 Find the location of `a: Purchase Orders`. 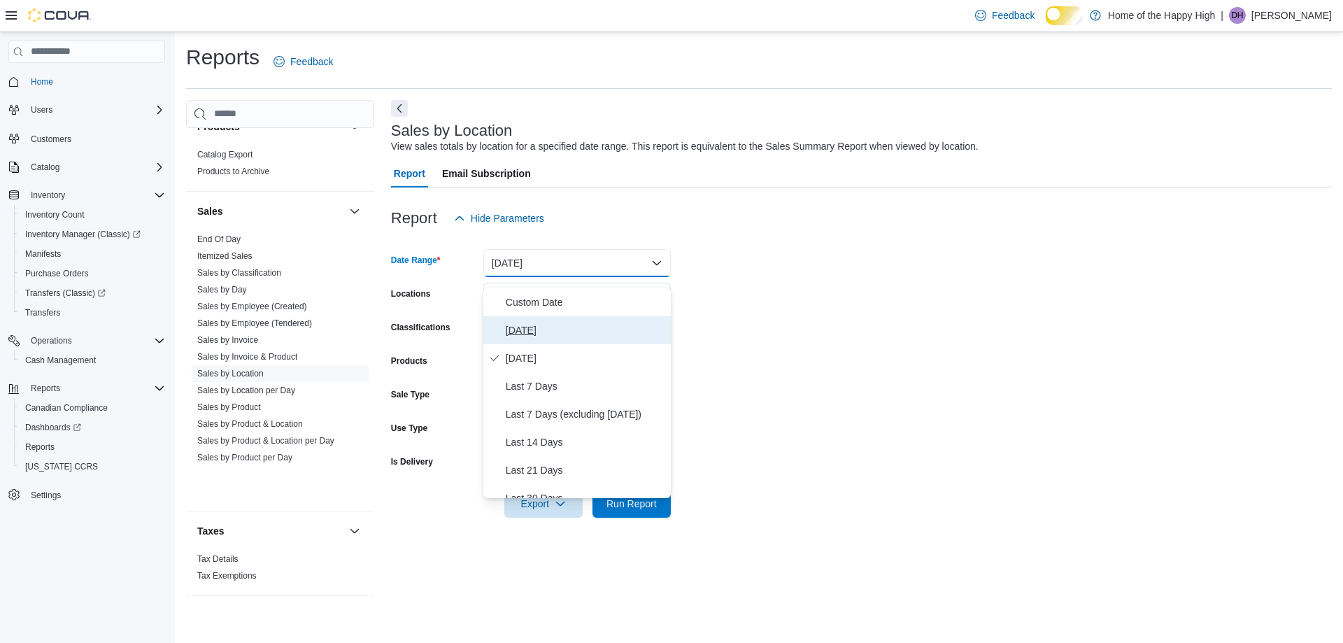

a: Purchase Orders is located at coordinates (57, 273).